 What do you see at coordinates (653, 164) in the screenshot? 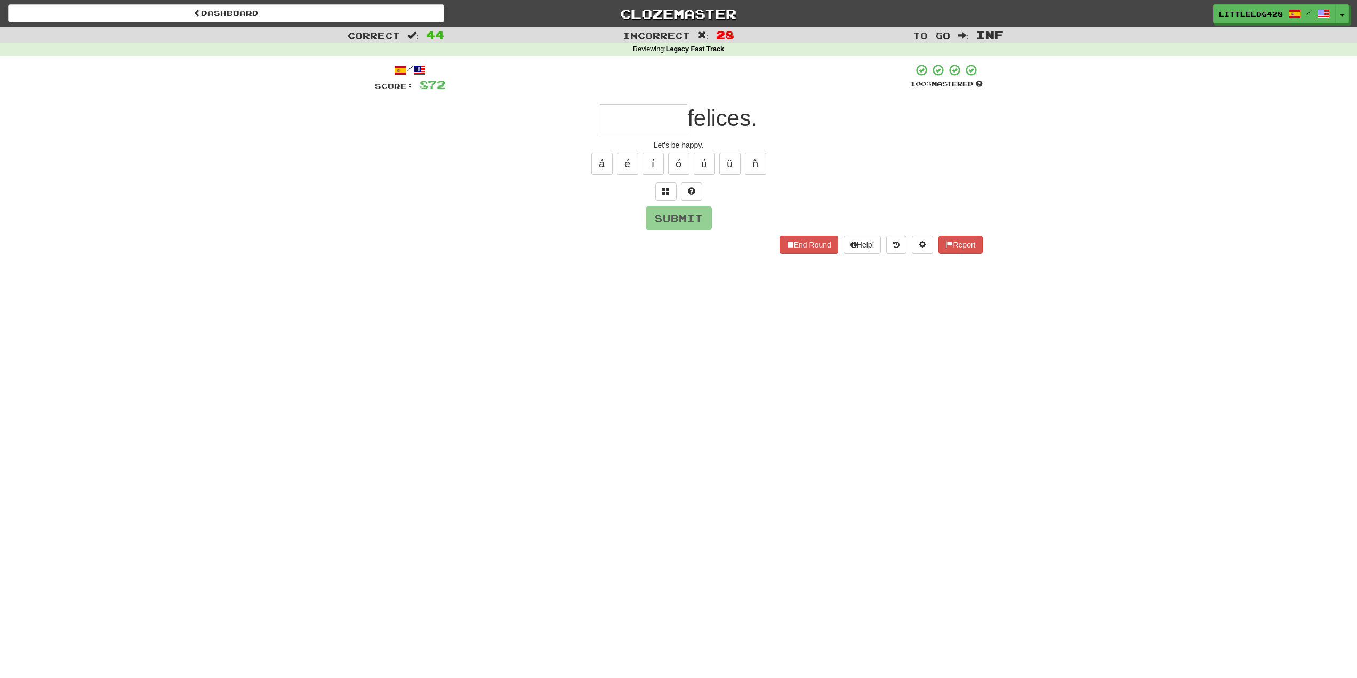
I see `button: í` at bounding box center [653, 164].